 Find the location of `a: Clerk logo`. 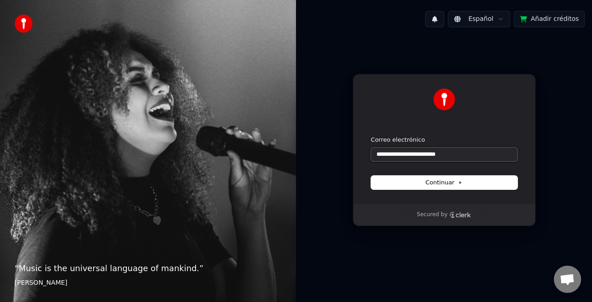

a: Clerk logo is located at coordinates (460, 215).